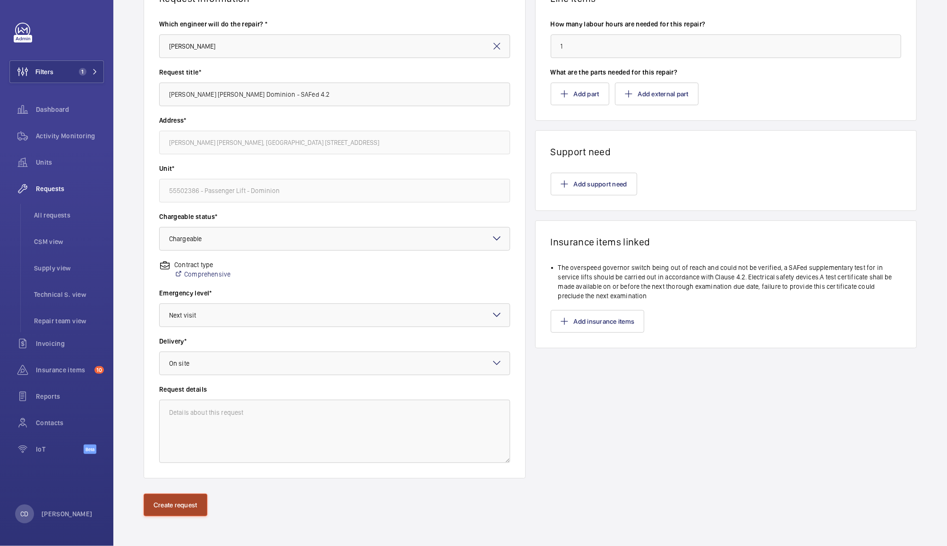  I want to click on p: Contract type, so click(202, 265).